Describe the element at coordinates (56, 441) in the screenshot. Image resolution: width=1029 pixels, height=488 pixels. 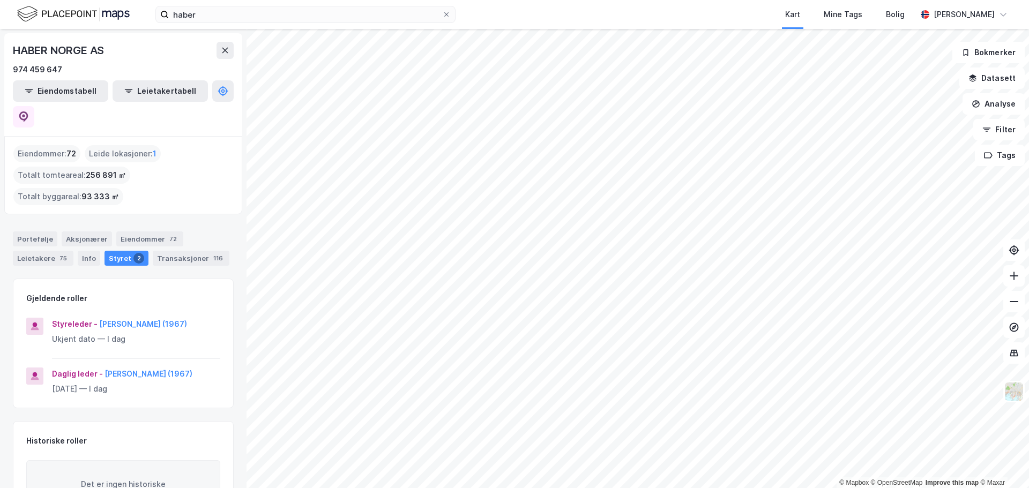
I see `div: Historiske roller` at that location.